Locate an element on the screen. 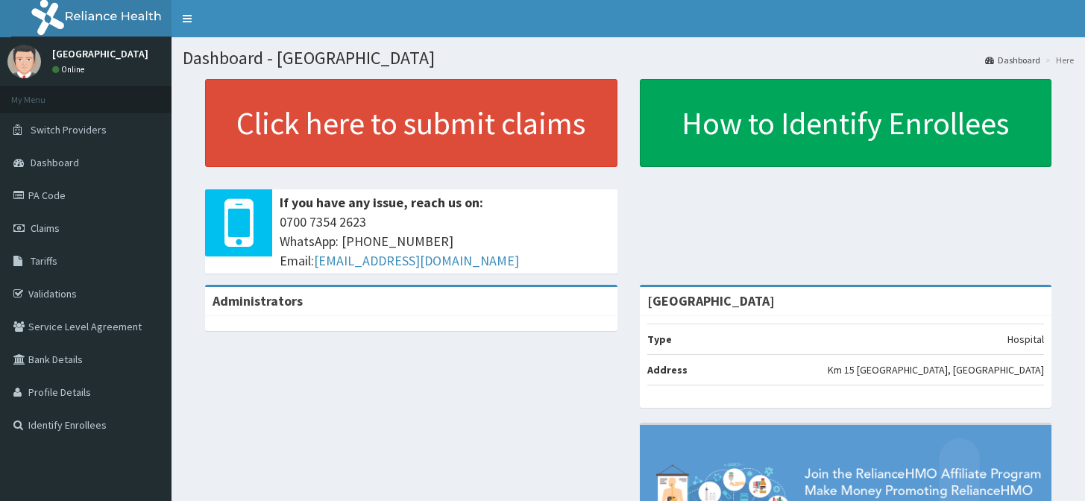 Image resolution: width=1085 pixels, height=501 pixels. span: Dashboard is located at coordinates (54, 163).